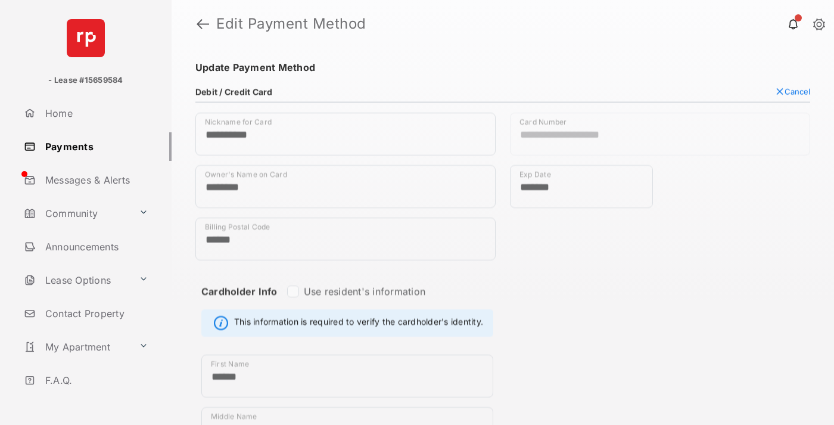 Image resolution: width=834 pixels, height=425 pixels. What do you see at coordinates (76, 347) in the screenshot?
I see `a: My Apartment` at bounding box center [76, 347].